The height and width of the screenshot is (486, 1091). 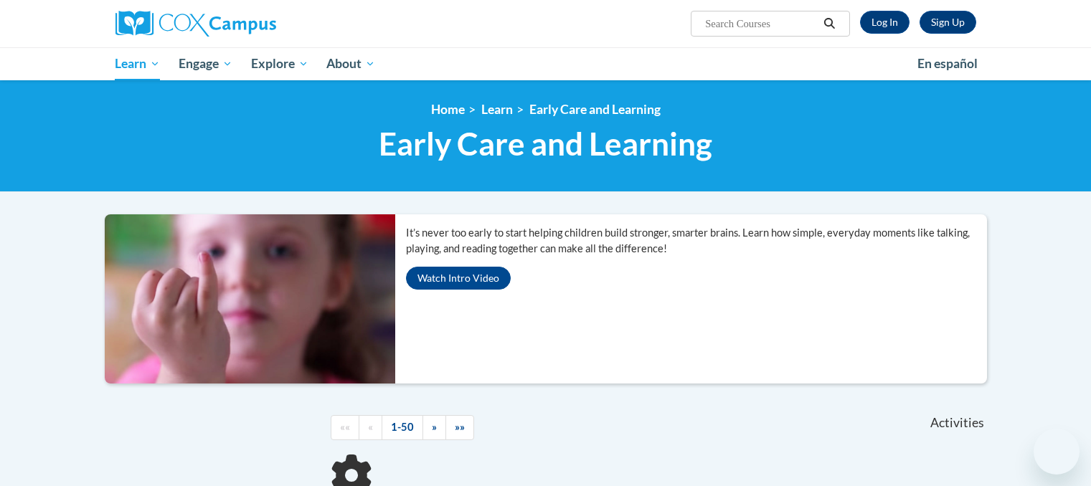 I want to click on div: Main menu, so click(x=546, y=64).